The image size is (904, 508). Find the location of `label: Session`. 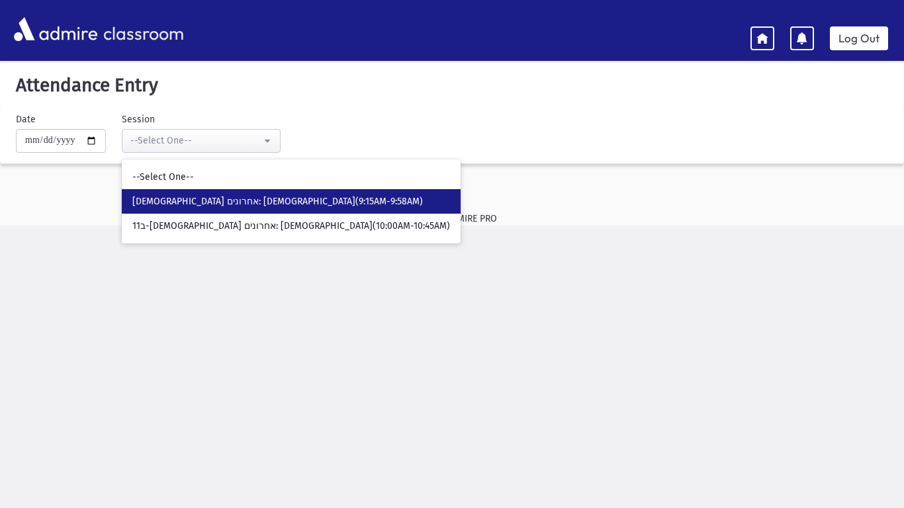

label: Session is located at coordinates (138, 119).